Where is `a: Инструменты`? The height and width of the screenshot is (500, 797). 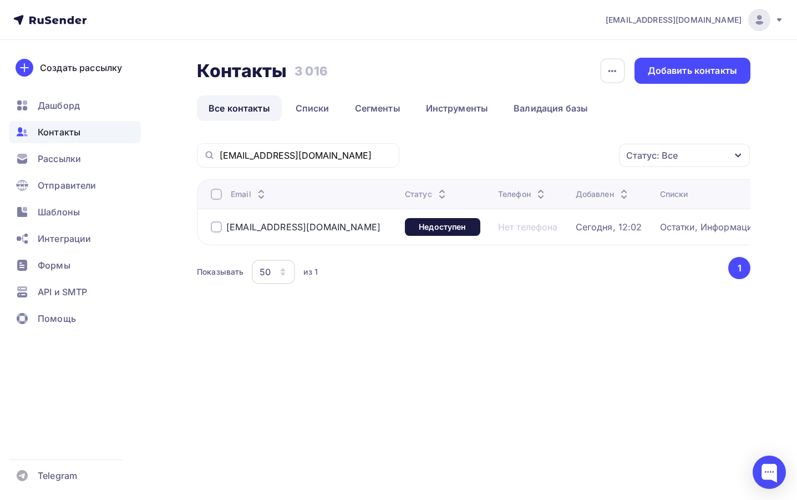
a: Инструменты is located at coordinates (457, 108).